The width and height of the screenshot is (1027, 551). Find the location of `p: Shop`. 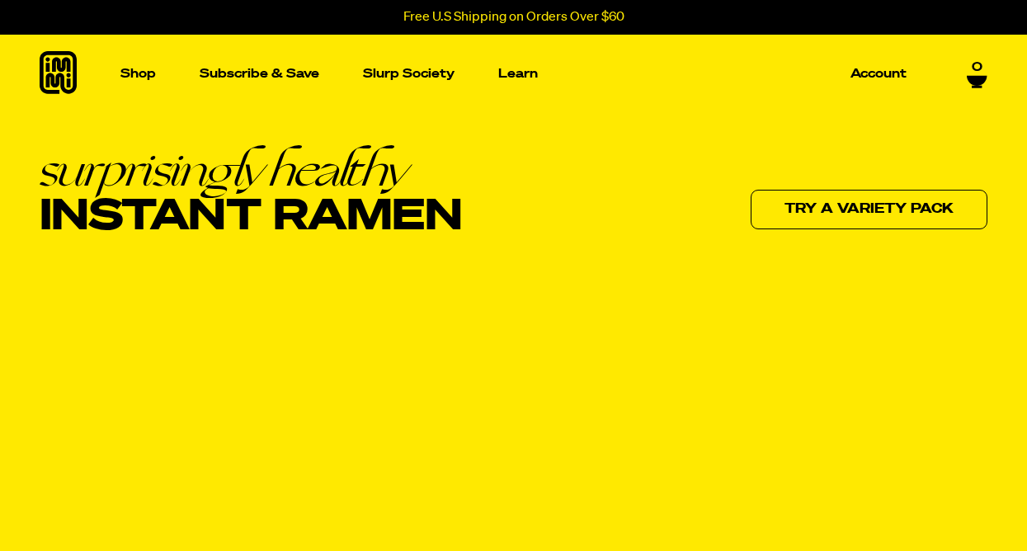

p: Shop is located at coordinates (138, 73).